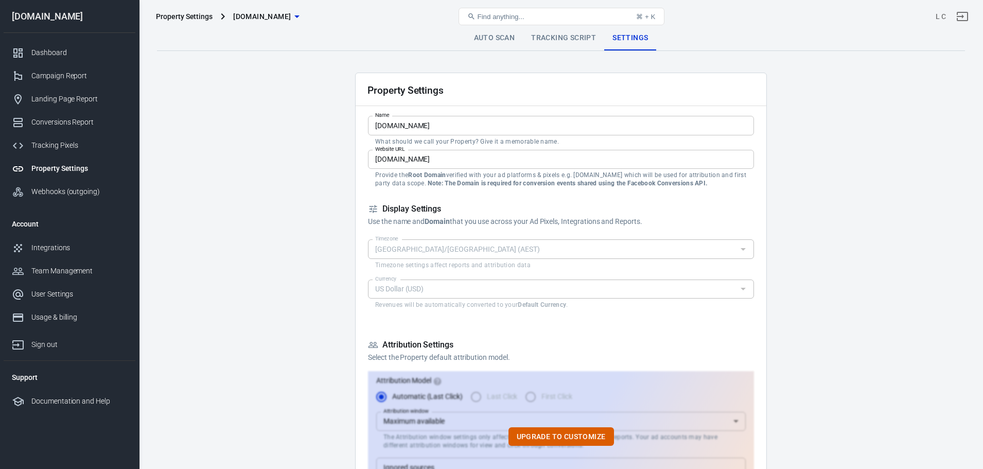 This screenshot has width=983, height=469. What do you see at coordinates (561, 357) in the screenshot?
I see `p: Select the Property default attribution model.` at bounding box center [561, 357].